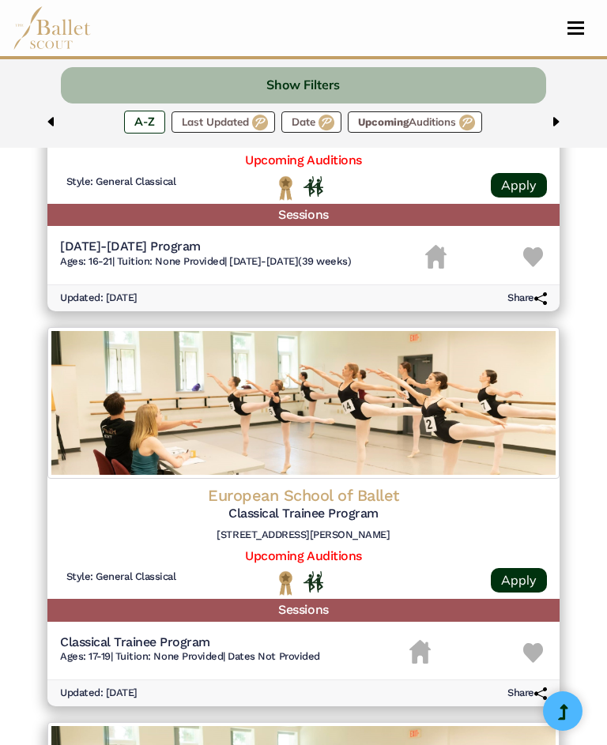  Describe the element at coordinates (575, 28) in the screenshot. I see `button: Toggle navigation` at that location.